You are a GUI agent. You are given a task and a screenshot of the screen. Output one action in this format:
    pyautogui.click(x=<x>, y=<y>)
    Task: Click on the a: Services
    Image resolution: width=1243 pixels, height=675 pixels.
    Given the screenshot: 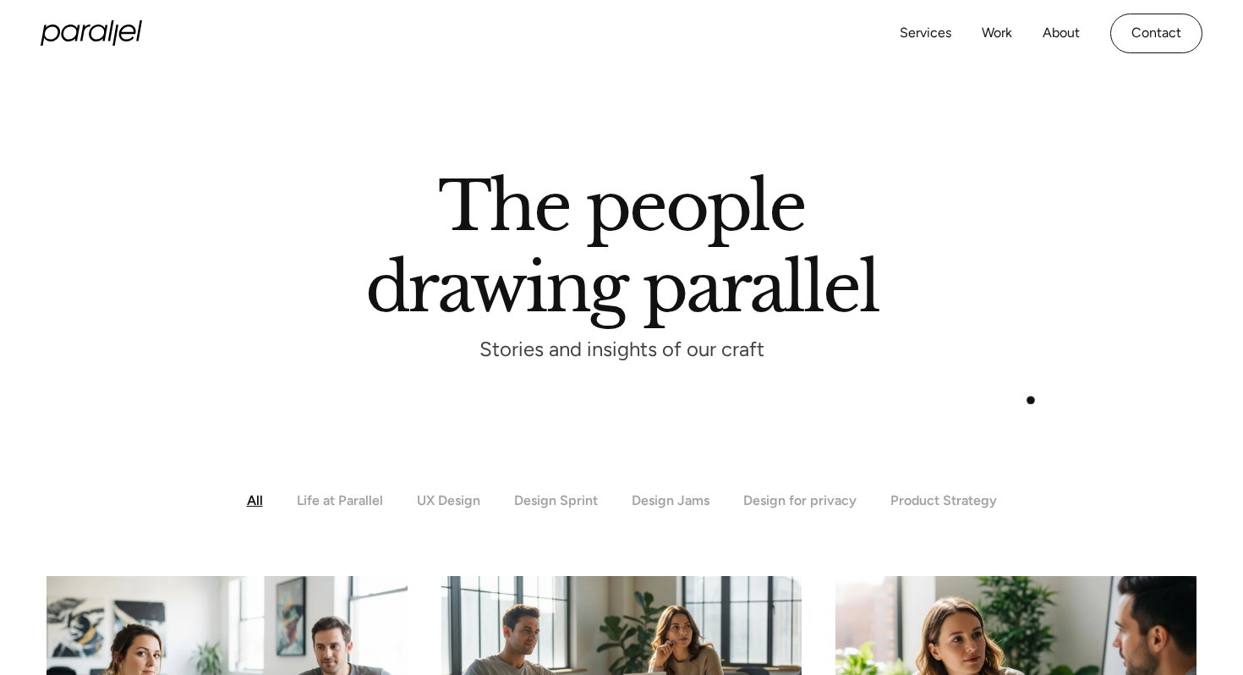 What is the action you would take?
    pyautogui.click(x=925, y=33)
    